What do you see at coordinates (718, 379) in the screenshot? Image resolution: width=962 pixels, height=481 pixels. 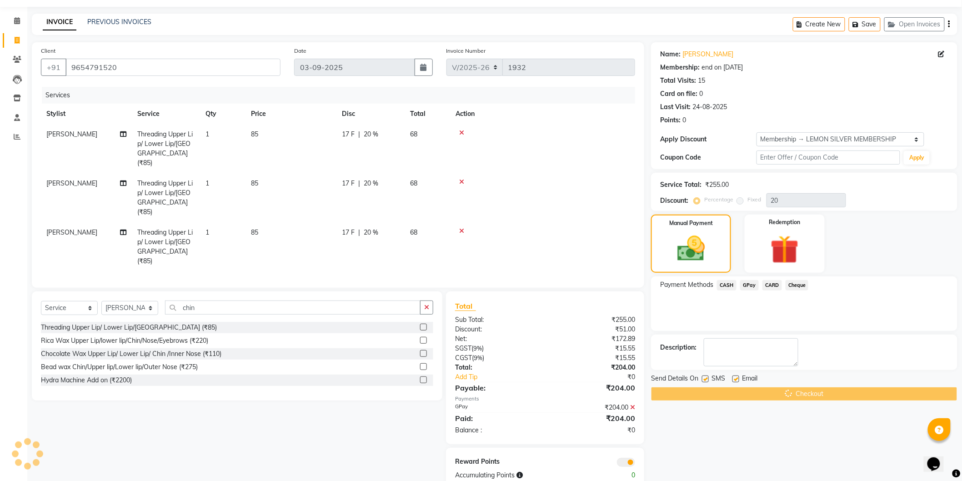 I see `span: SMS` at bounding box center [718, 379].